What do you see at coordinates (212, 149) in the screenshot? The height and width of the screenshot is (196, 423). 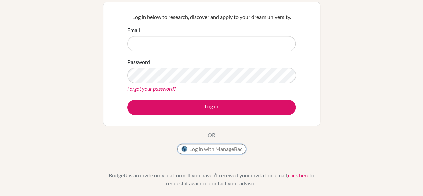 I see `button: Log in with ManageBac` at bounding box center [212, 149].